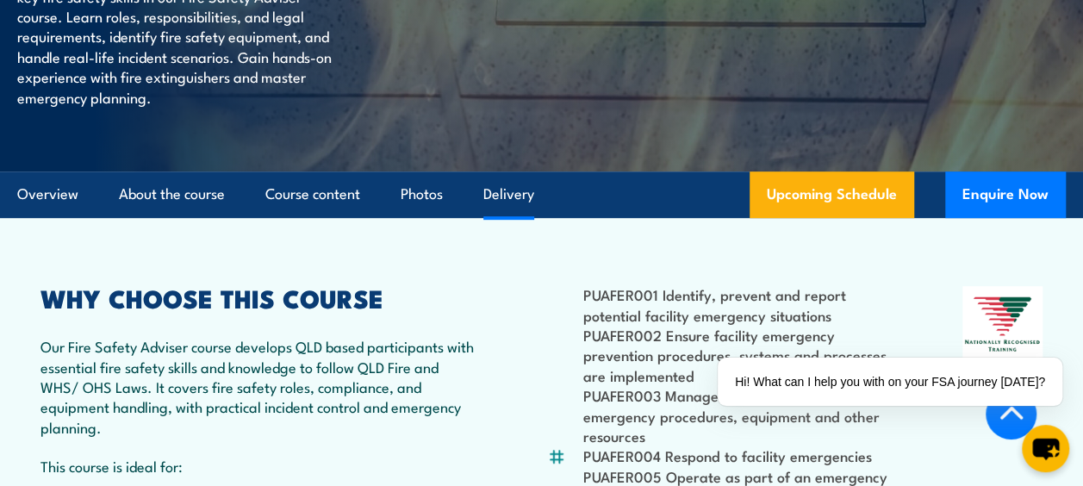 The image size is (1083, 486). I want to click on a: Delivery, so click(508, 194).